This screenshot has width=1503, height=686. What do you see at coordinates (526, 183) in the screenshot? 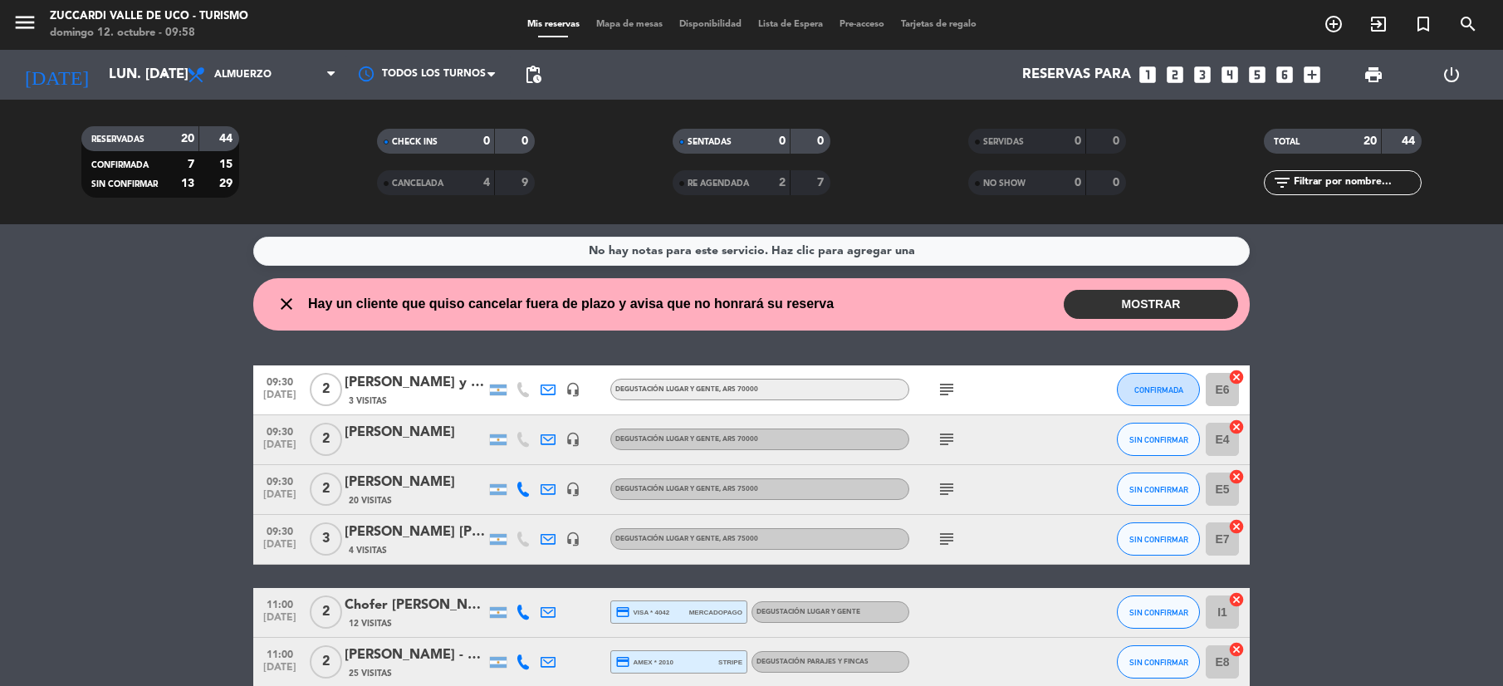
I see `strong: 9` at bounding box center [526, 183].